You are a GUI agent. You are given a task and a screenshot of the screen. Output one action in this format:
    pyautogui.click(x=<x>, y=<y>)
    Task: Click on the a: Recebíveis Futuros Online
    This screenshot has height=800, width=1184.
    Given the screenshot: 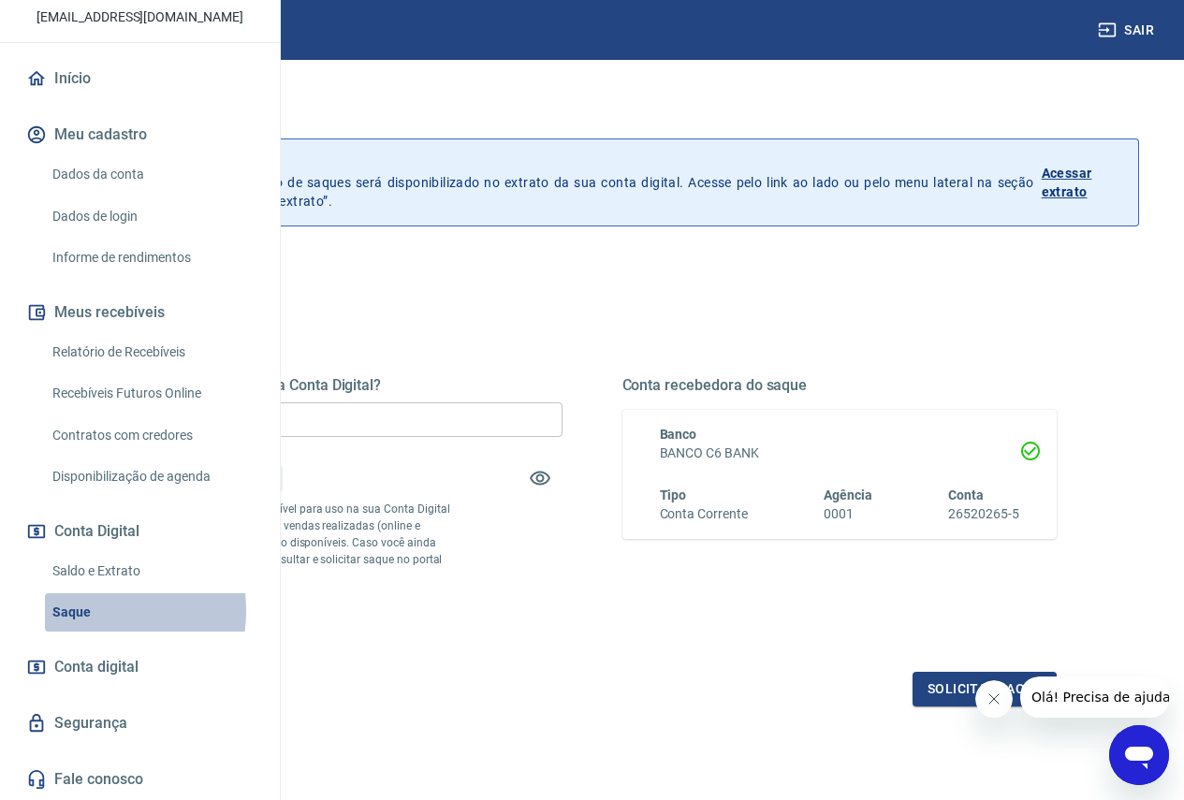 What is the action you would take?
    pyautogui.click(x=151, y=393)
    